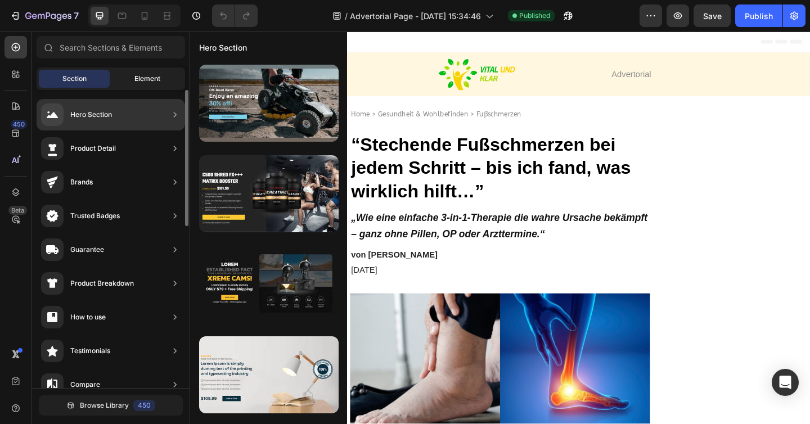 This screenshot has width=810, height=424. What do you see at coordinates (44, 16) in the screenshot?
I see `button: 7` at bounding box center [44, 16].